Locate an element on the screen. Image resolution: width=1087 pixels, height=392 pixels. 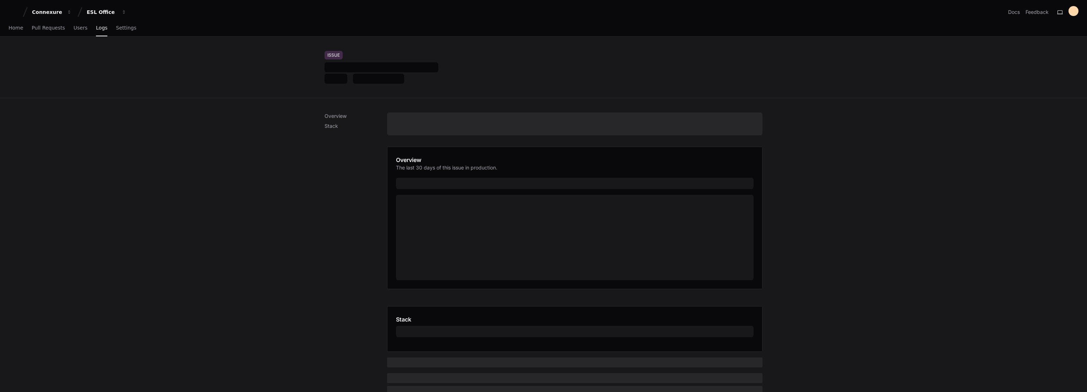
div: ESL Office is located at coordinates (102, 12).